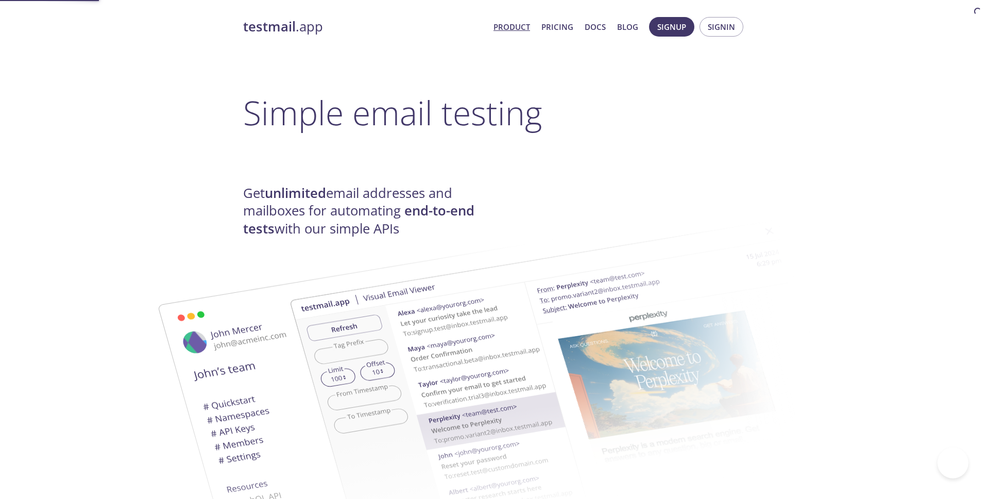  What do you see at coordinates (595, 27) in the screenshot?
I see `a: Docs` at bounding box center [595, 27].